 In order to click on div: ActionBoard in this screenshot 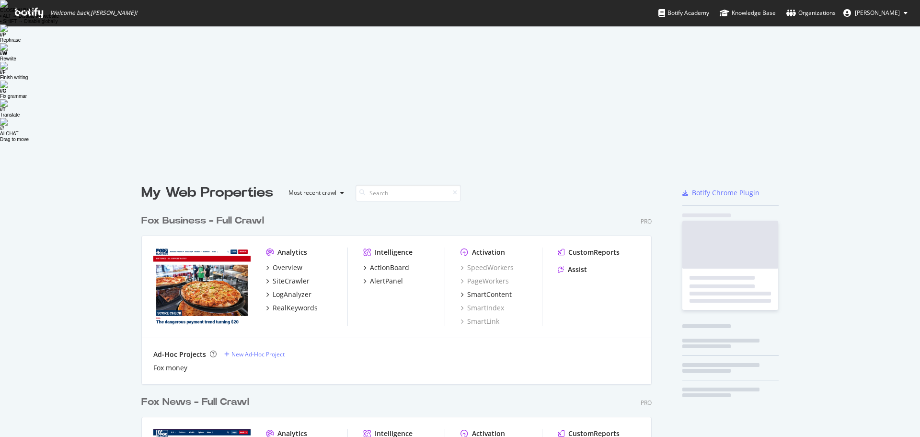, I will do `click(390, 267)`.